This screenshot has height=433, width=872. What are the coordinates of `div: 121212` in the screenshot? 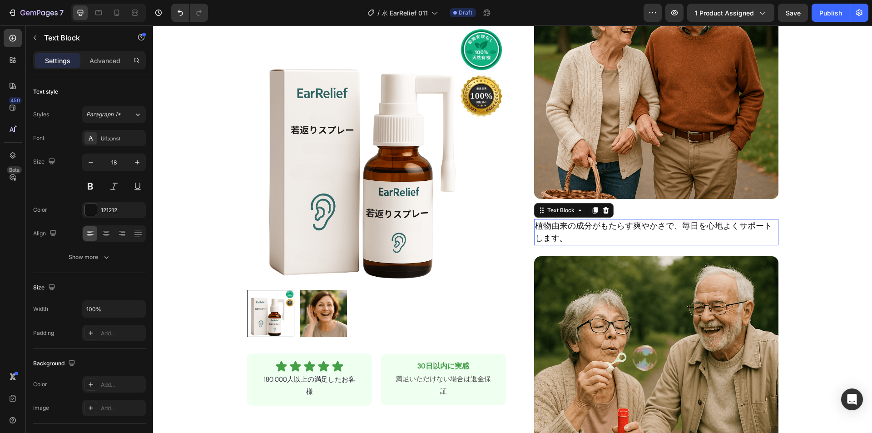 It's located at (122, 210).